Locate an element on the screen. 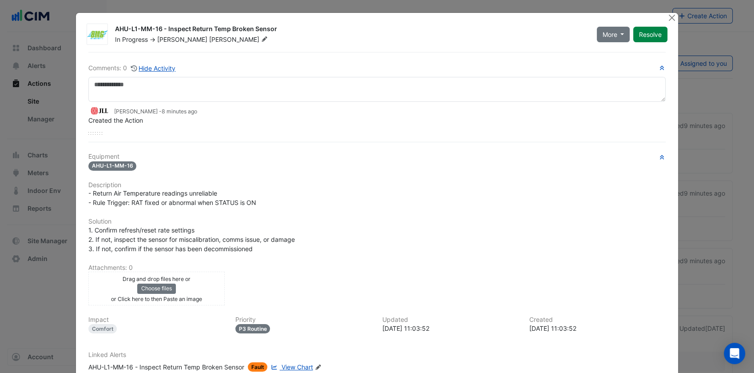 The width and height of the screenshot is (754, 373). img: BMG Air Conditioning is located at coordinates (97, 35).